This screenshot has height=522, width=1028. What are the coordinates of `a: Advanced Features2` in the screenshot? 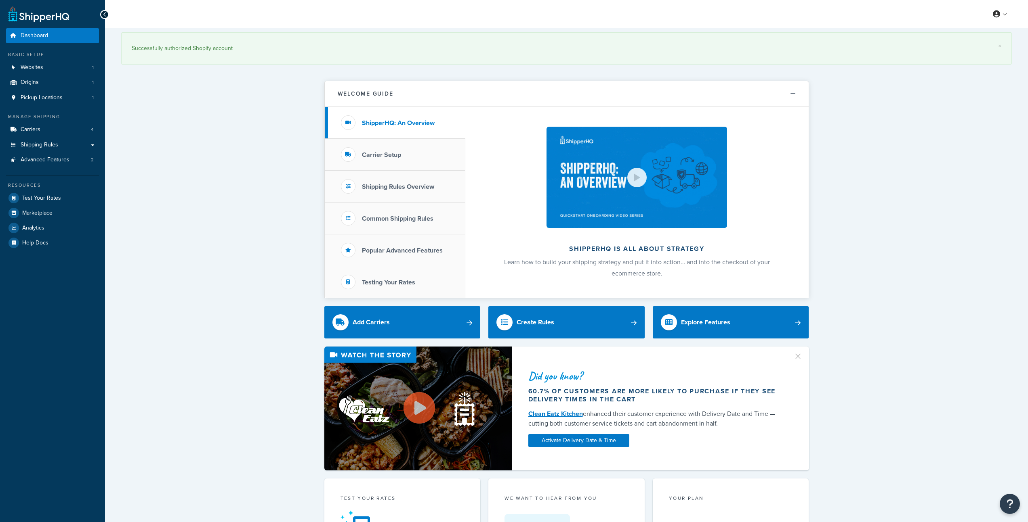 It's located at (52, 160).